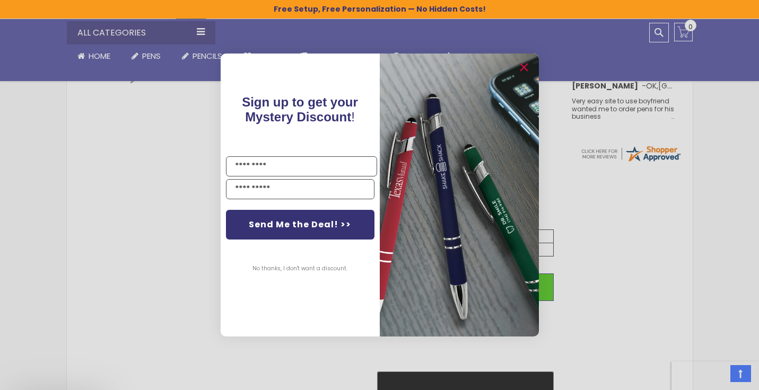 The width and height of the screenshot is (759, 390). I want to click on span: Sign up to get your Mystery Discount, so click(300, 109).